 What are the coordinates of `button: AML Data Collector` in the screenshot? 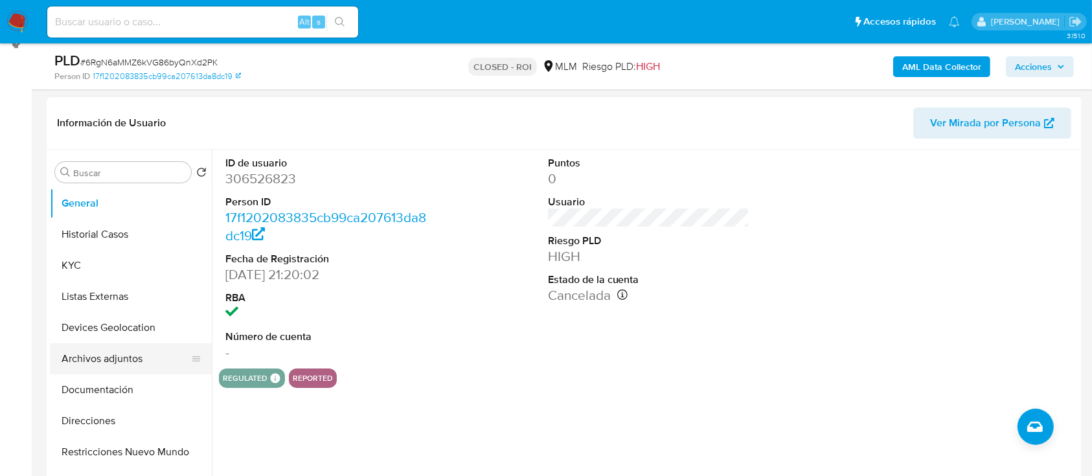 It's located at (942, 67).